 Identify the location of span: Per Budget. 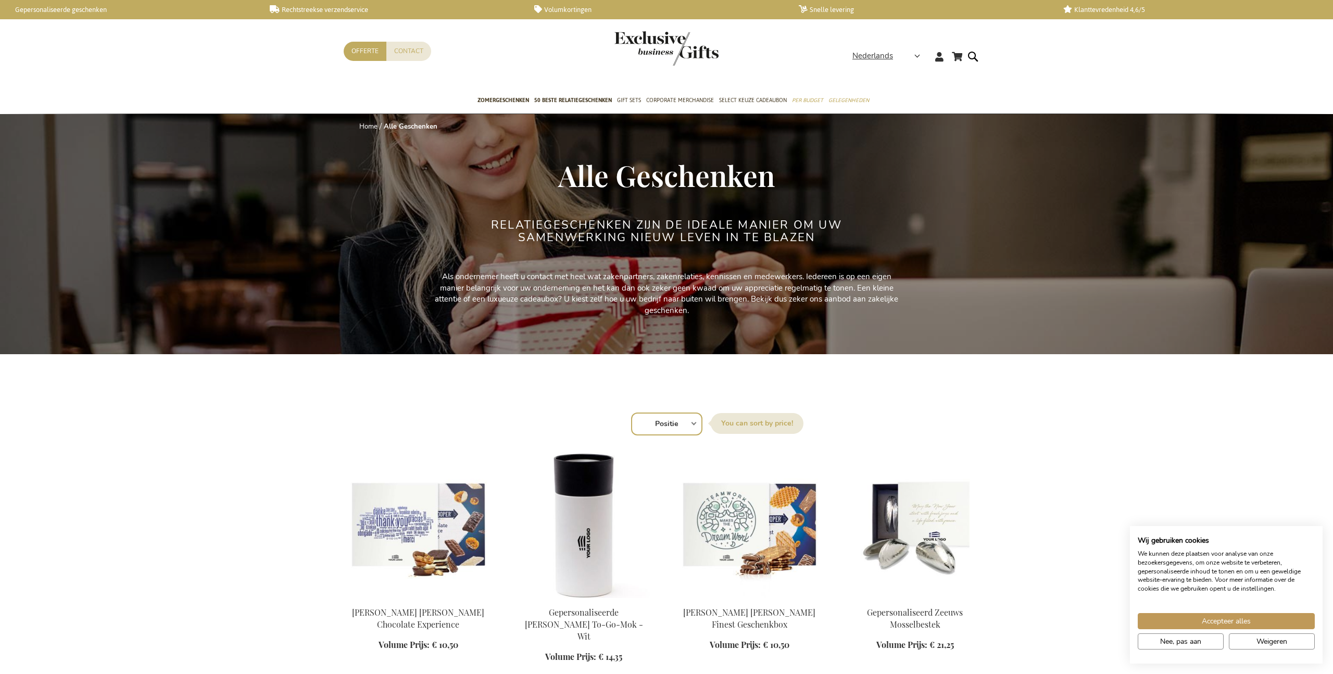
(807, 100).